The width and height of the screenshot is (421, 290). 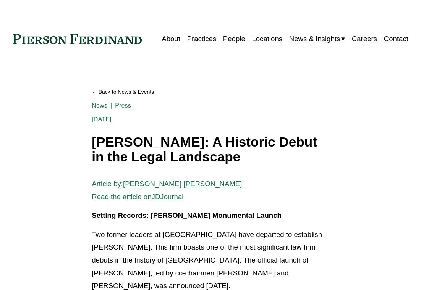 What do you see at coordinates (211, 92) in the screenshot?
I see `a: Back to News & Events` at bounding box center [211, 92].